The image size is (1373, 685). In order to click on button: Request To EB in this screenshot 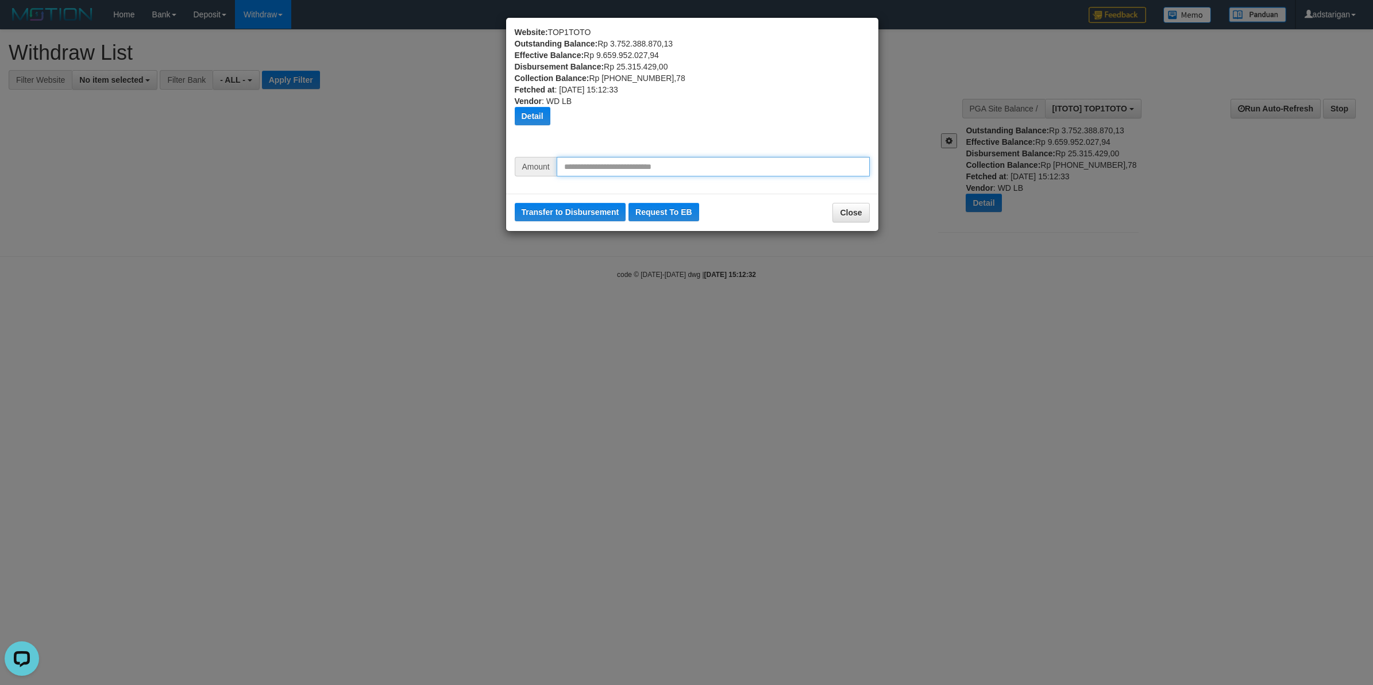, I will do `click(663, 212)`.